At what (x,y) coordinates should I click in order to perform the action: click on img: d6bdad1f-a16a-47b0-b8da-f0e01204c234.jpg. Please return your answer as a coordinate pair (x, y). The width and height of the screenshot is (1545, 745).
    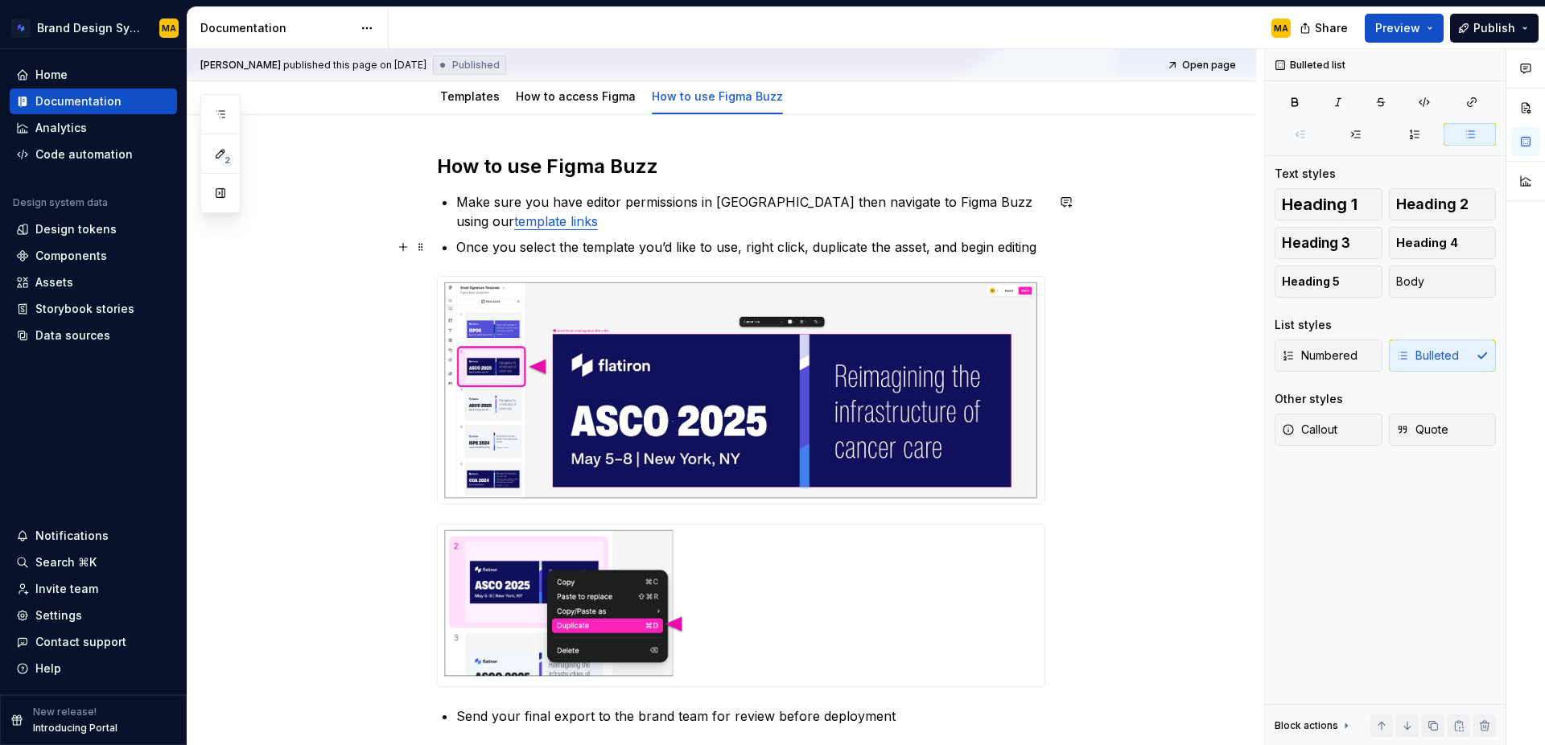
    Looking at the image, I should click on (741, 390).